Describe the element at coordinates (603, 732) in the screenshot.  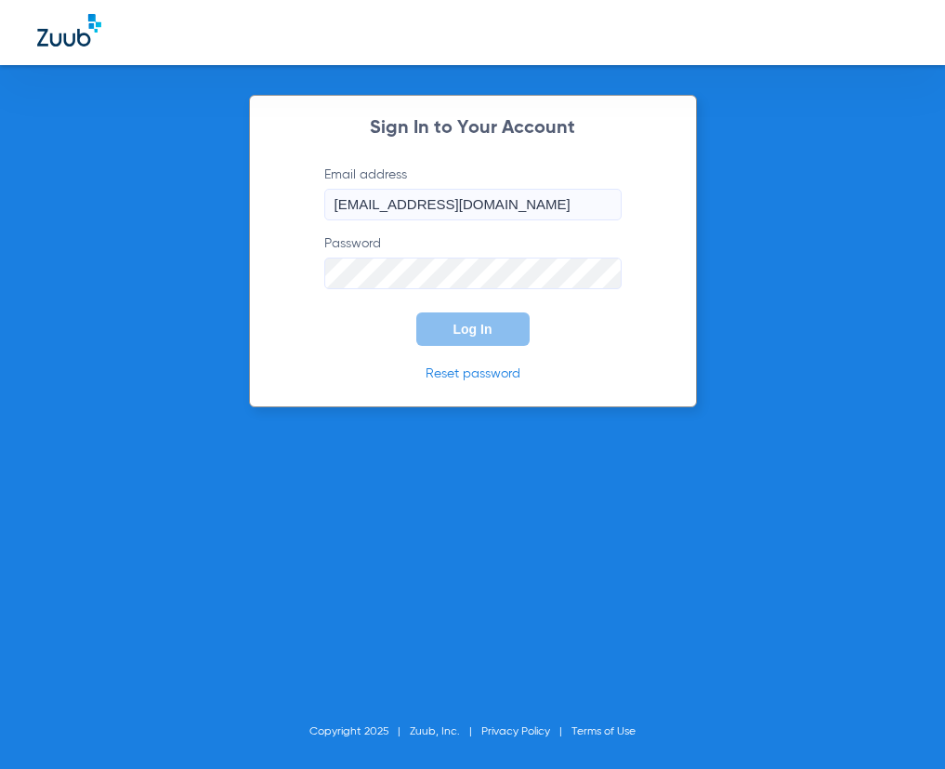
I see `a: Terms of Use` at that location.